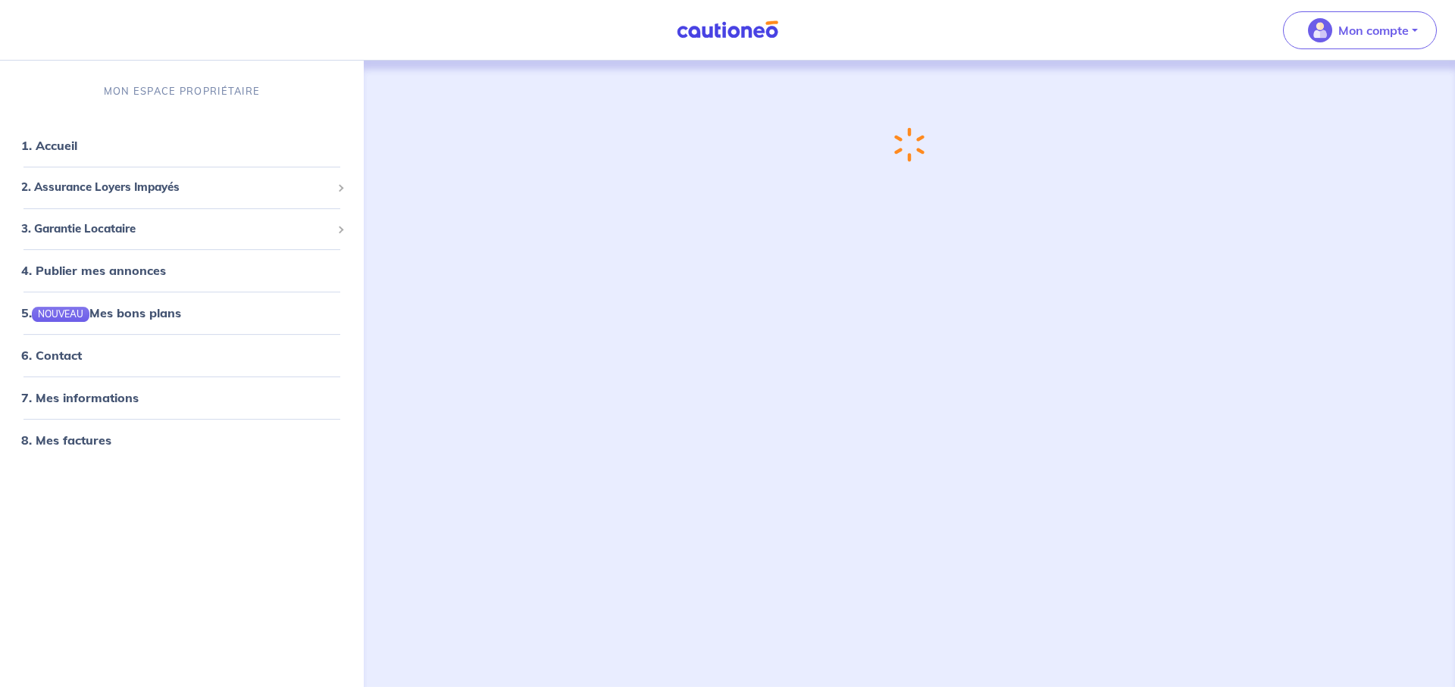  What do you see at coordinates (182, 440) in the screenshot?
I see `div: 8. Mes factures` at bounding box center [182, 440].